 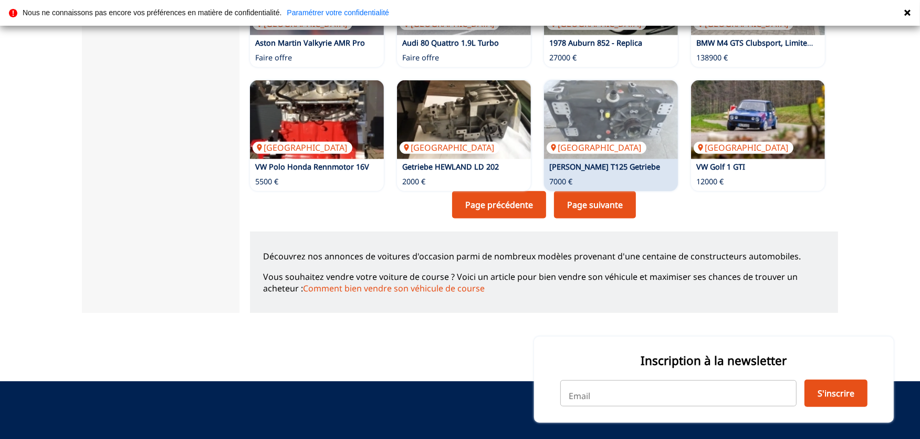 I want to click on a: VW Golf 1 GTI, so click(x=720, y=166).